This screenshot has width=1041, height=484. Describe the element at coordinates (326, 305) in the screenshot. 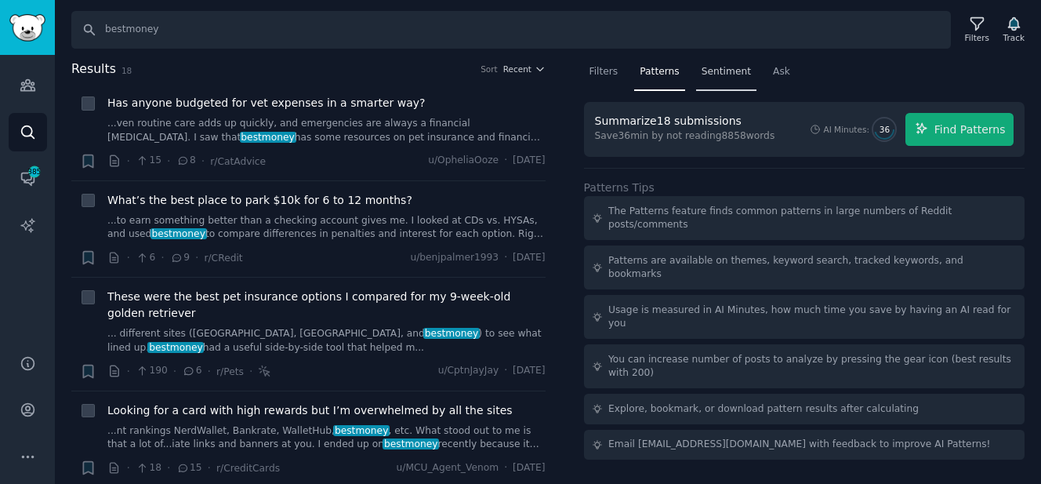

I see `a: These were the best pet insurance options I compared for my 9-week-old golden retriever` at that location.